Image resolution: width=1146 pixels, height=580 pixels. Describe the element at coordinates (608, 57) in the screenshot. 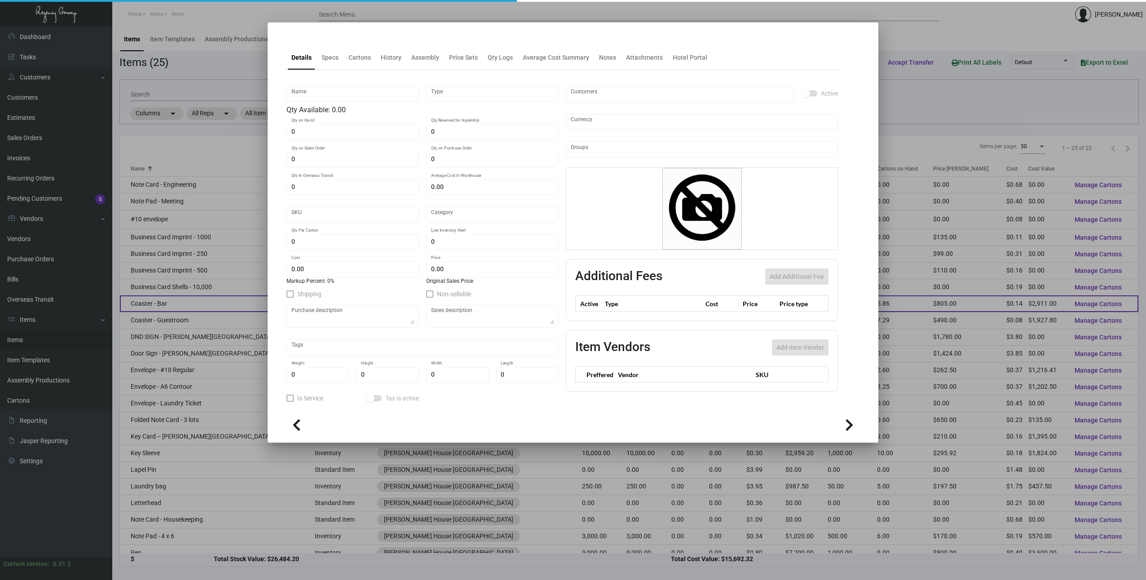

I see `div: Notes` at that location.